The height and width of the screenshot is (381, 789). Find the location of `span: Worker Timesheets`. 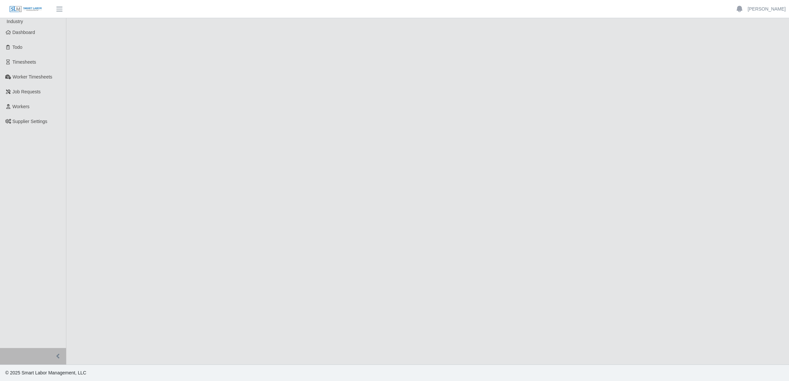

span: Worker Timesheets is located at coordinates (32, 77).